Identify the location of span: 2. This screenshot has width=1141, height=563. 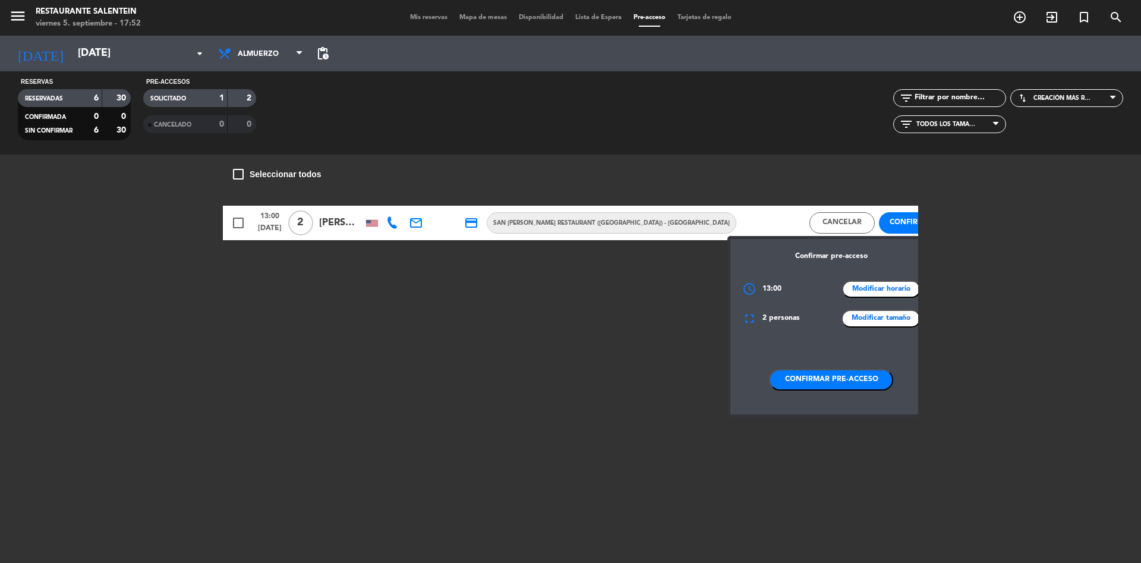
(301, 223).